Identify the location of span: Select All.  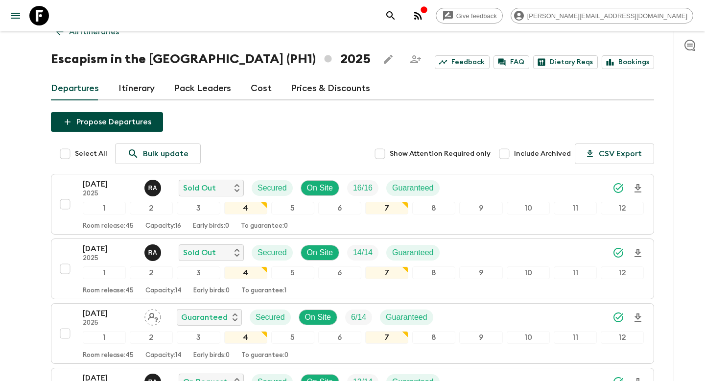
(91, 154).